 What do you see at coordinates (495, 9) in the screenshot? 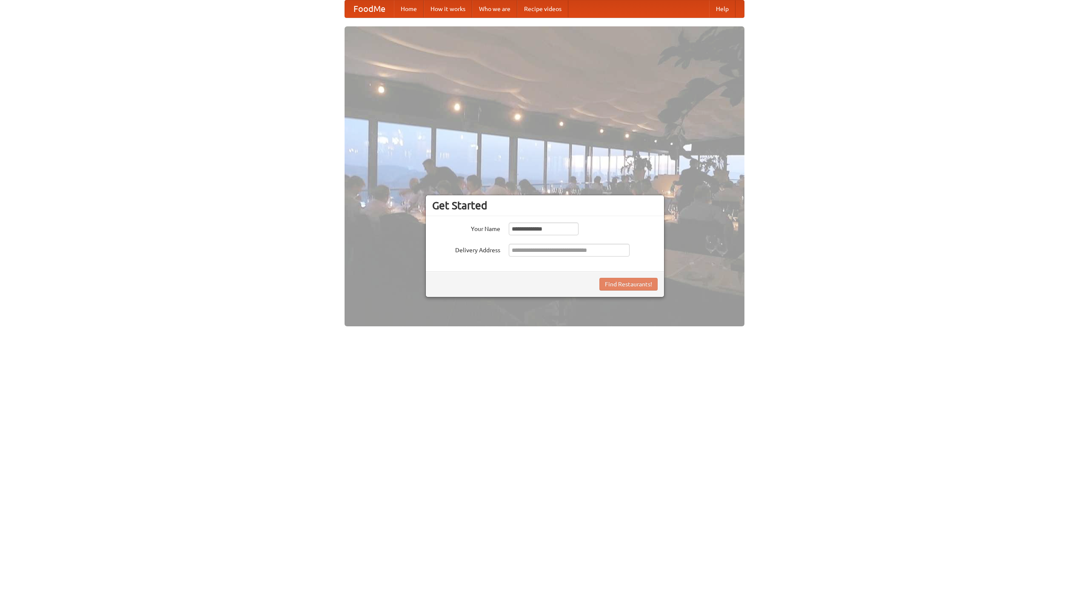
I see `a: Who we are` at bounding box center [495, 9].